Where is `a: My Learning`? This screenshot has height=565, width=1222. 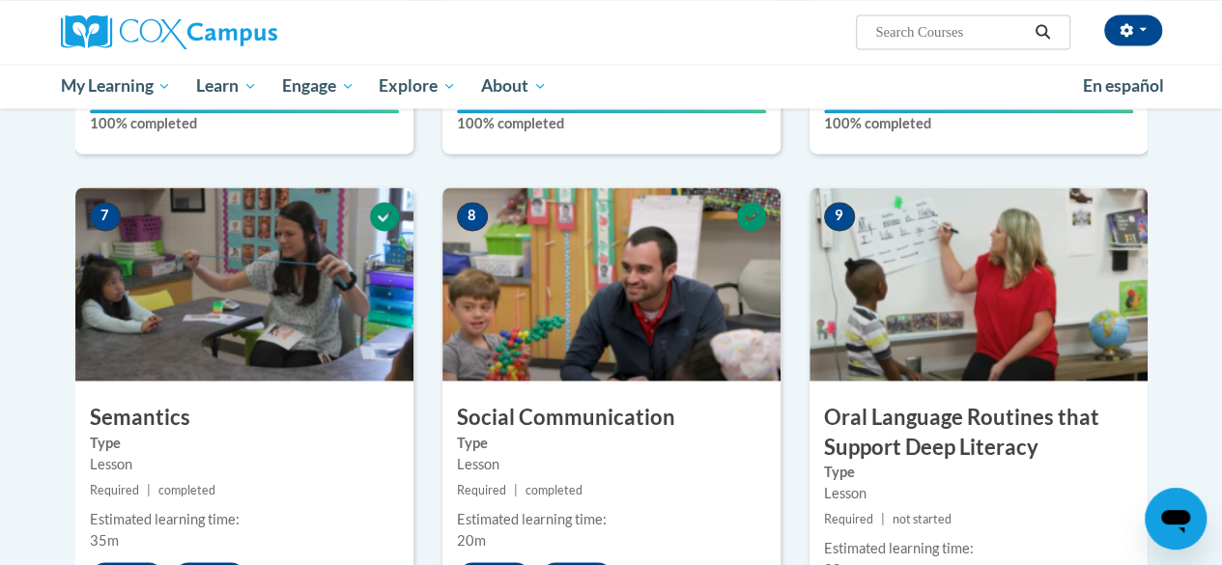 a: My Learning is located at coordinates (116, 86).